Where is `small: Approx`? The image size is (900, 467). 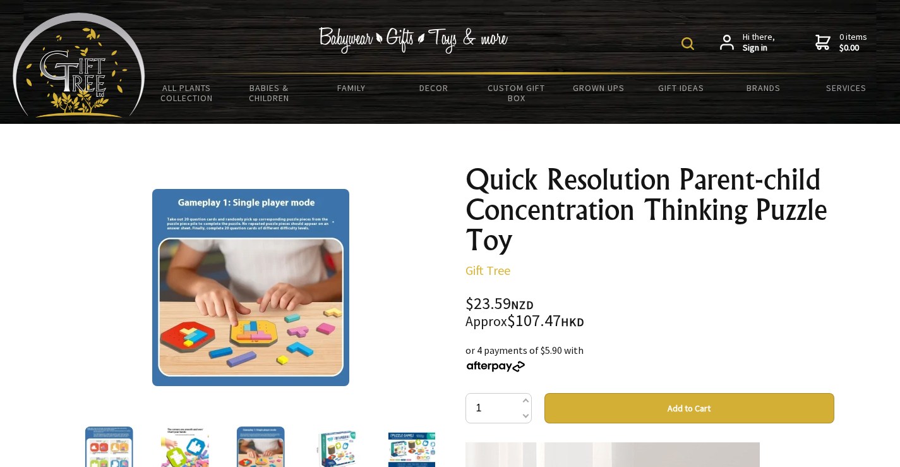
small: Approx is located at coordinates (486, 321).